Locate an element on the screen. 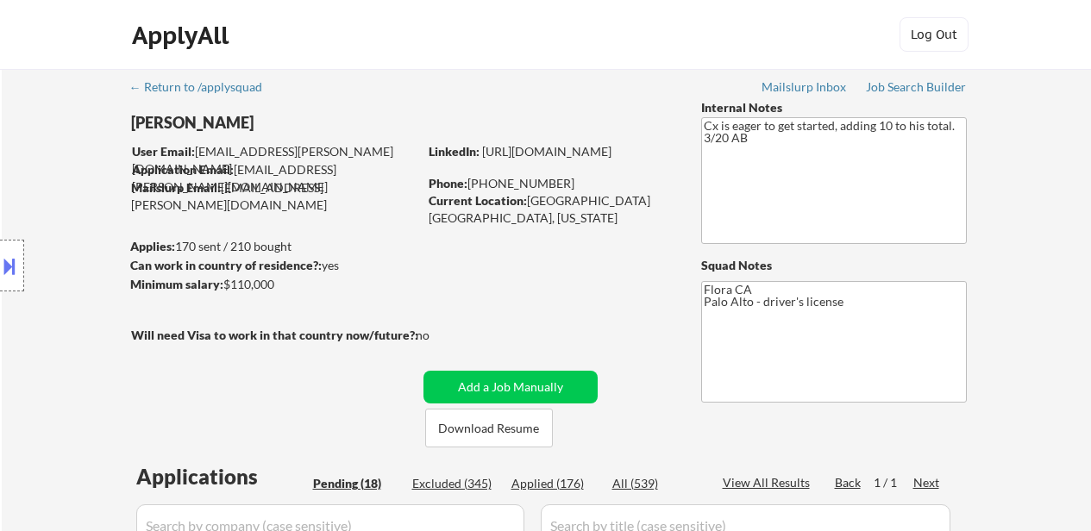  div: Next is located at coordinates (927, 483).